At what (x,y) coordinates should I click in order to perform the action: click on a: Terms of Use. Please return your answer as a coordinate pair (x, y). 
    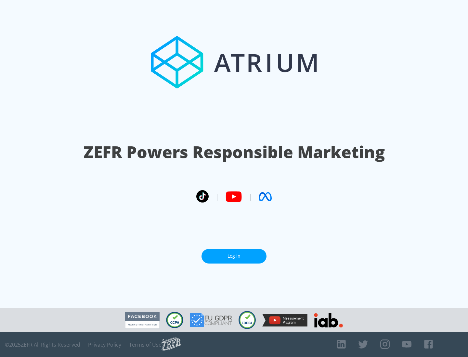
    Looking at the image, I should click on (145, 345).